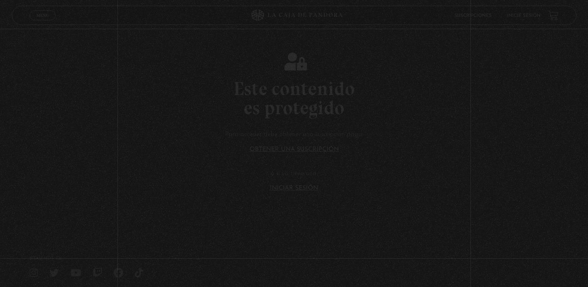 This screenshot has height=287, width=588. I want to click on h4: SÍguenos en:, so click(294, 258).